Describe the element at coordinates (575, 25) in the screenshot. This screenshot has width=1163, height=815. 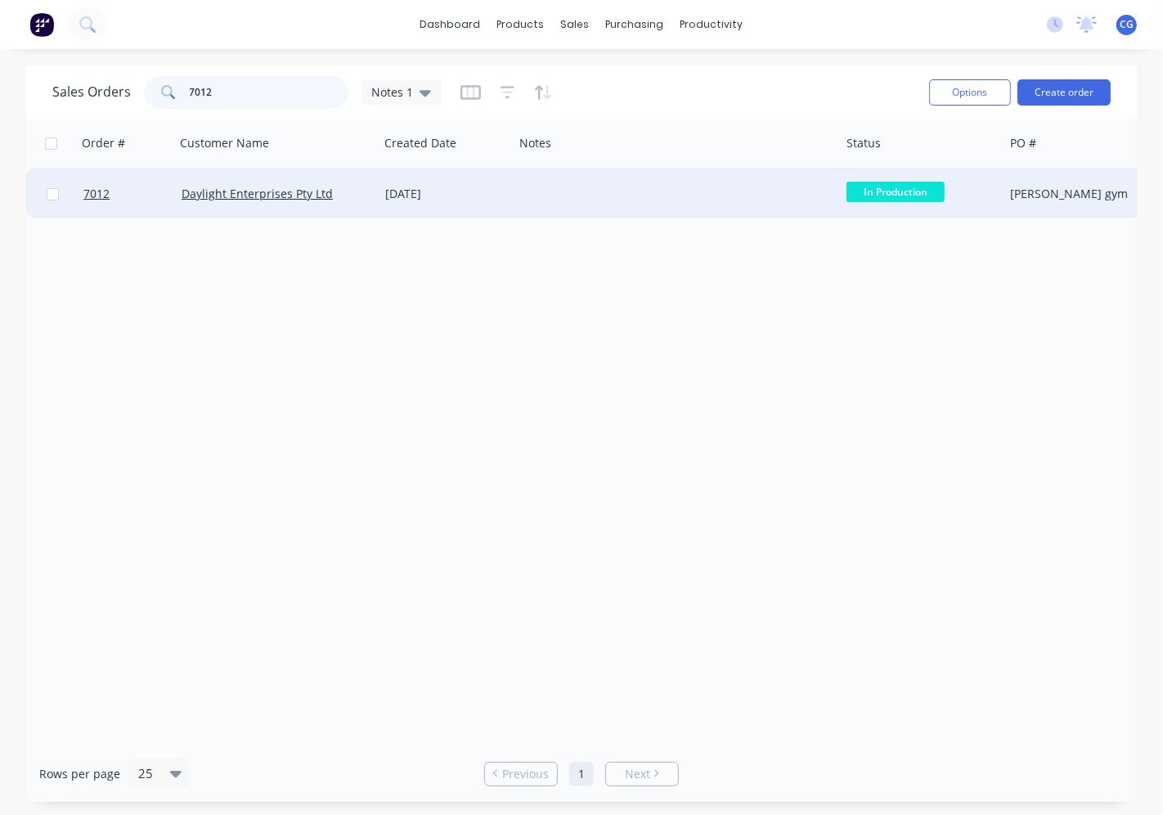
I see `div: sales` at that location.